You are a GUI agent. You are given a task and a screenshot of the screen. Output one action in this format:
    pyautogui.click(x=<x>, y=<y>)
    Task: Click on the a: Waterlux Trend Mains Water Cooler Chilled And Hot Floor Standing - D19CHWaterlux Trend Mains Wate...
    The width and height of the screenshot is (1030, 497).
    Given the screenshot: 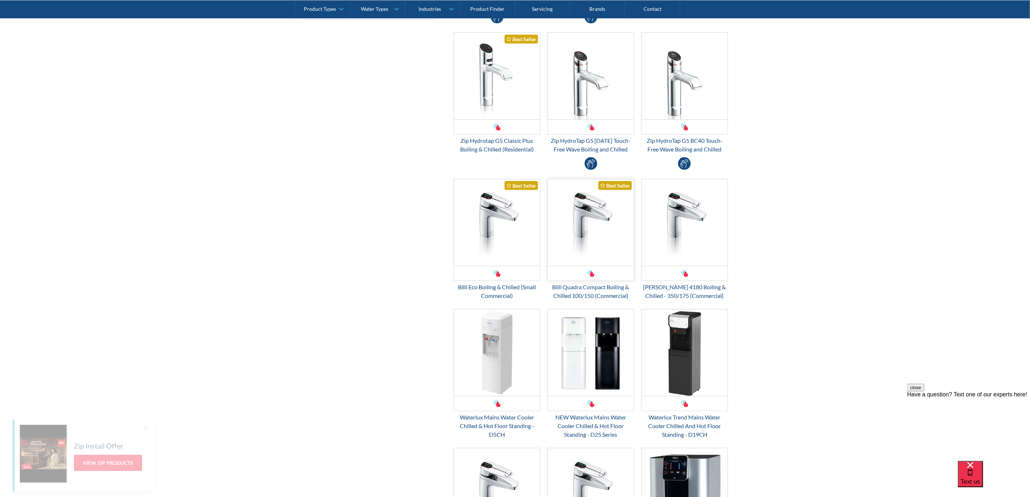 What is the action you would take?
    pyautogui.click(x=685, y=374)
    